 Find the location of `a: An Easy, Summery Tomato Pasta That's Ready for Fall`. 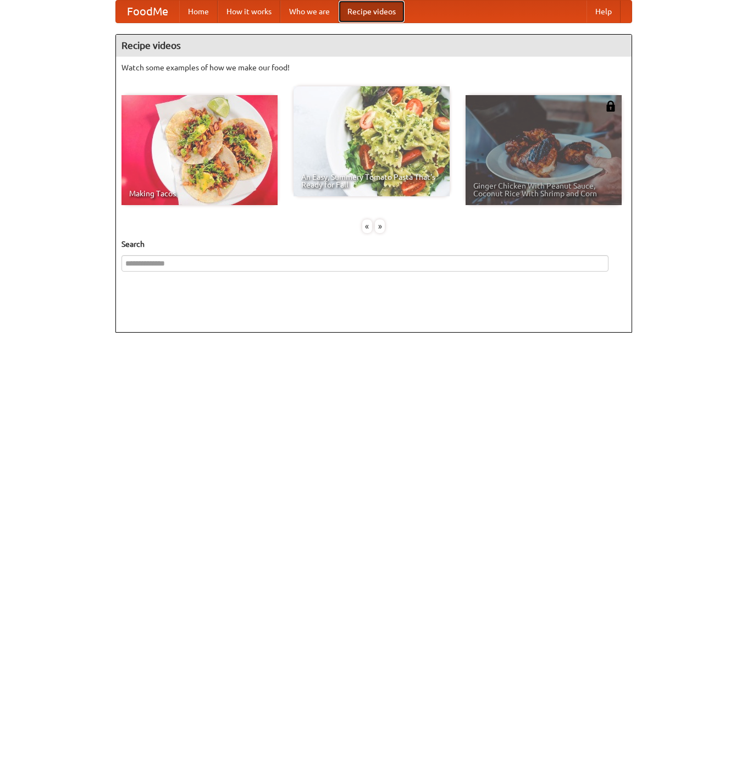

a: An Easy, Summery Tomato Pasta That's Ready for Fall is located at coordinates (372, 141).